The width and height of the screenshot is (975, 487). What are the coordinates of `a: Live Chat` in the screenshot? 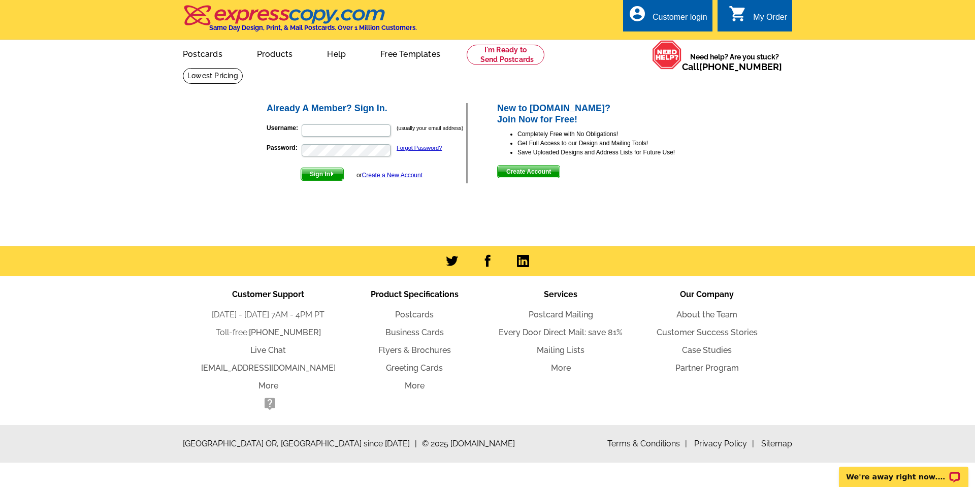 It's located at (268, 350).